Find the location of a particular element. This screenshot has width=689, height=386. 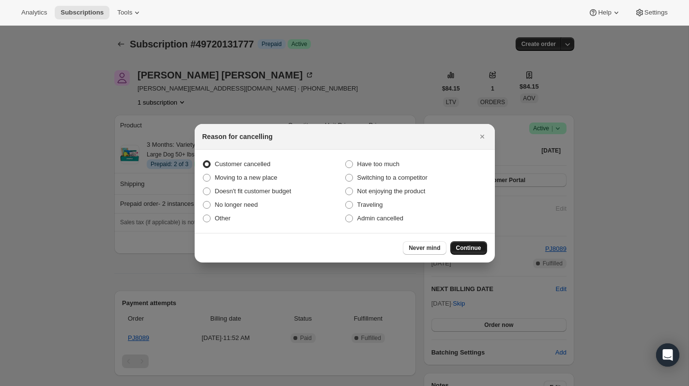

button: Continue is located at coordinates (468, 248).